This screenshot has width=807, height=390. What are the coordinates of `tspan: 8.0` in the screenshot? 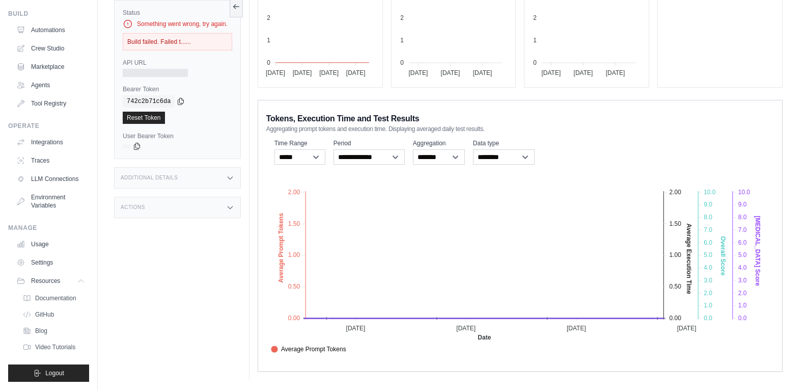 It's located at (708, 217).